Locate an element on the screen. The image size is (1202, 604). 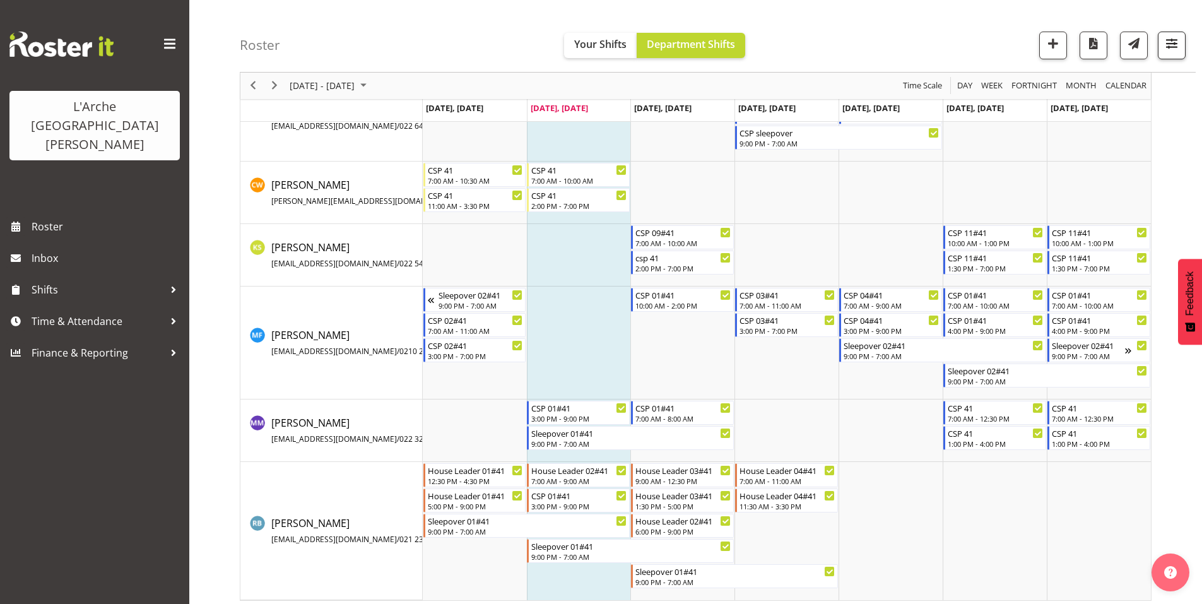
span: 022 322 4004 is located at coordinates (423, 439).